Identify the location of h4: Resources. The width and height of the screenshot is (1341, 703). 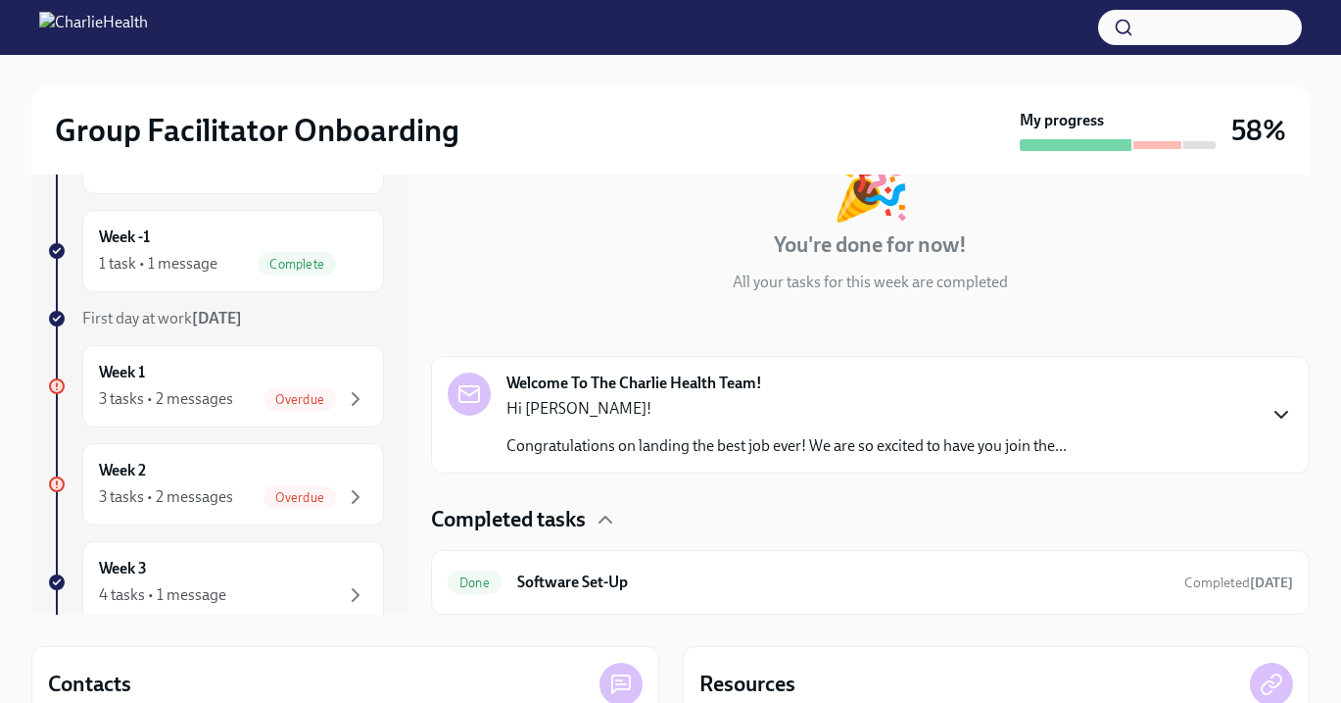
(748, 684).